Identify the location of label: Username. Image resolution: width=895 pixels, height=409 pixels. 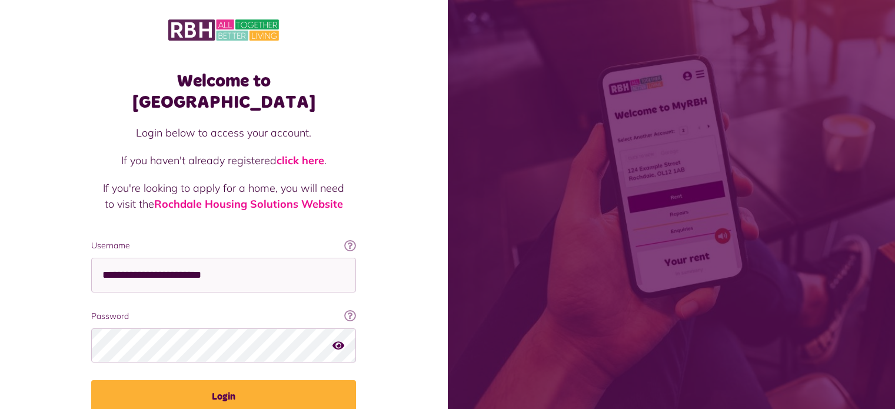
(224, 245).